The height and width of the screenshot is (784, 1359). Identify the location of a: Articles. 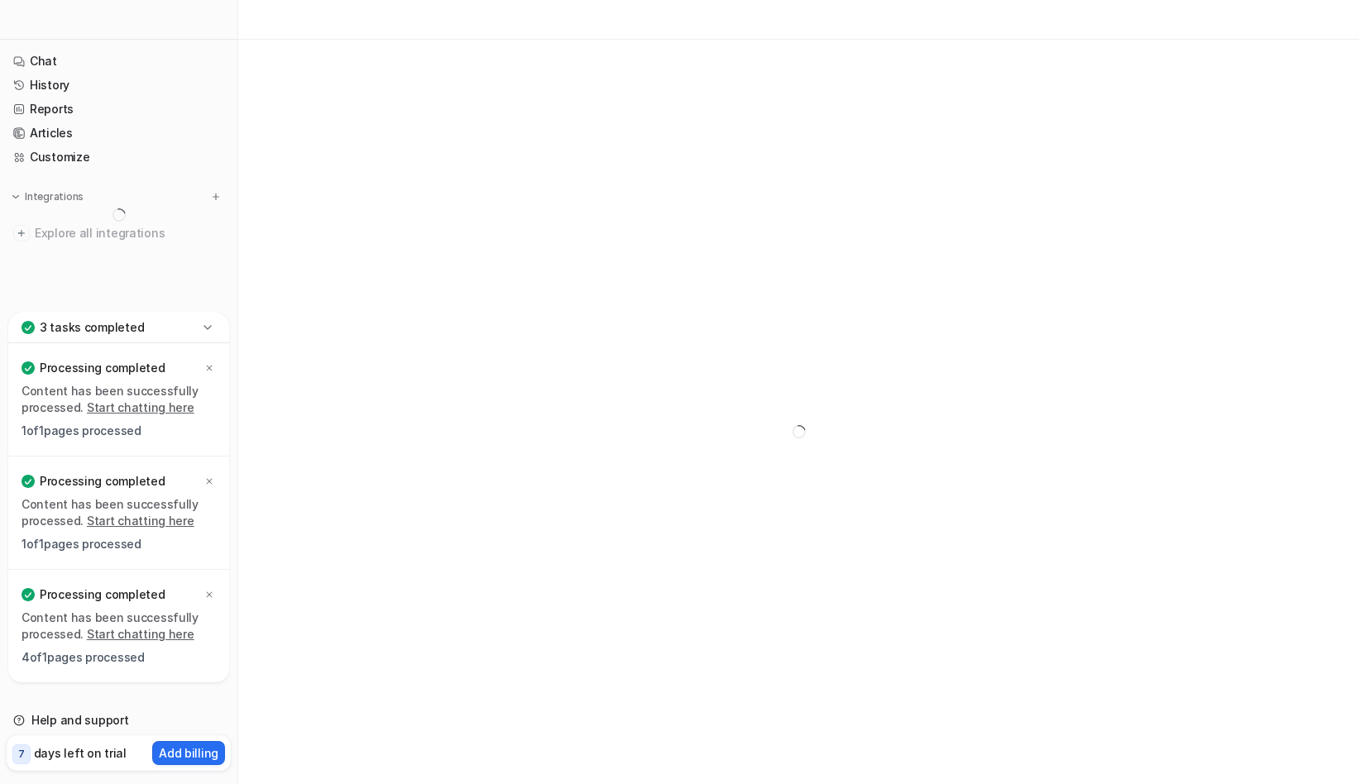
(118, 133).